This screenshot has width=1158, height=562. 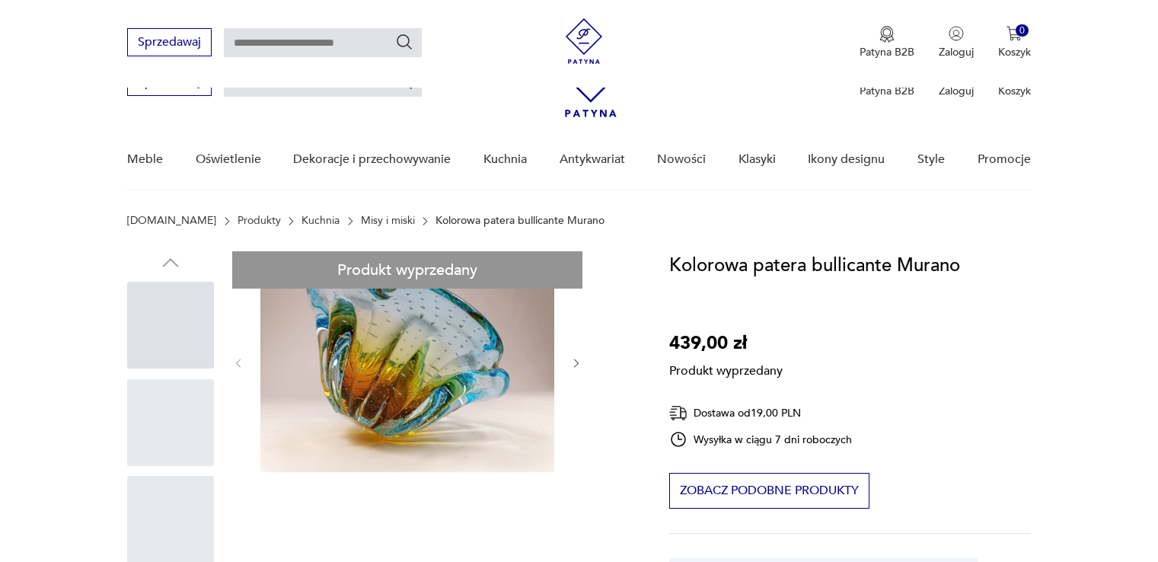 What do you see at coordinates (169, 42) in the screenshot?
I see `button: Sprzedawaj` at bounding box center [169, 42].